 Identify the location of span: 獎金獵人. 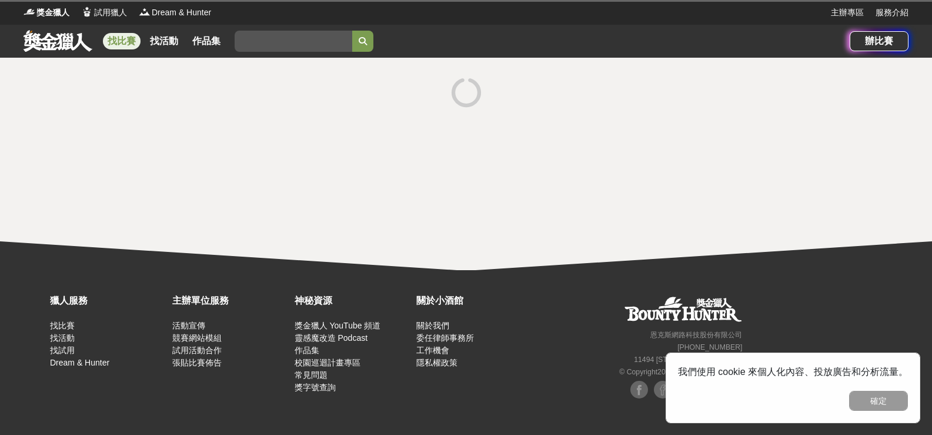
(53, 12).